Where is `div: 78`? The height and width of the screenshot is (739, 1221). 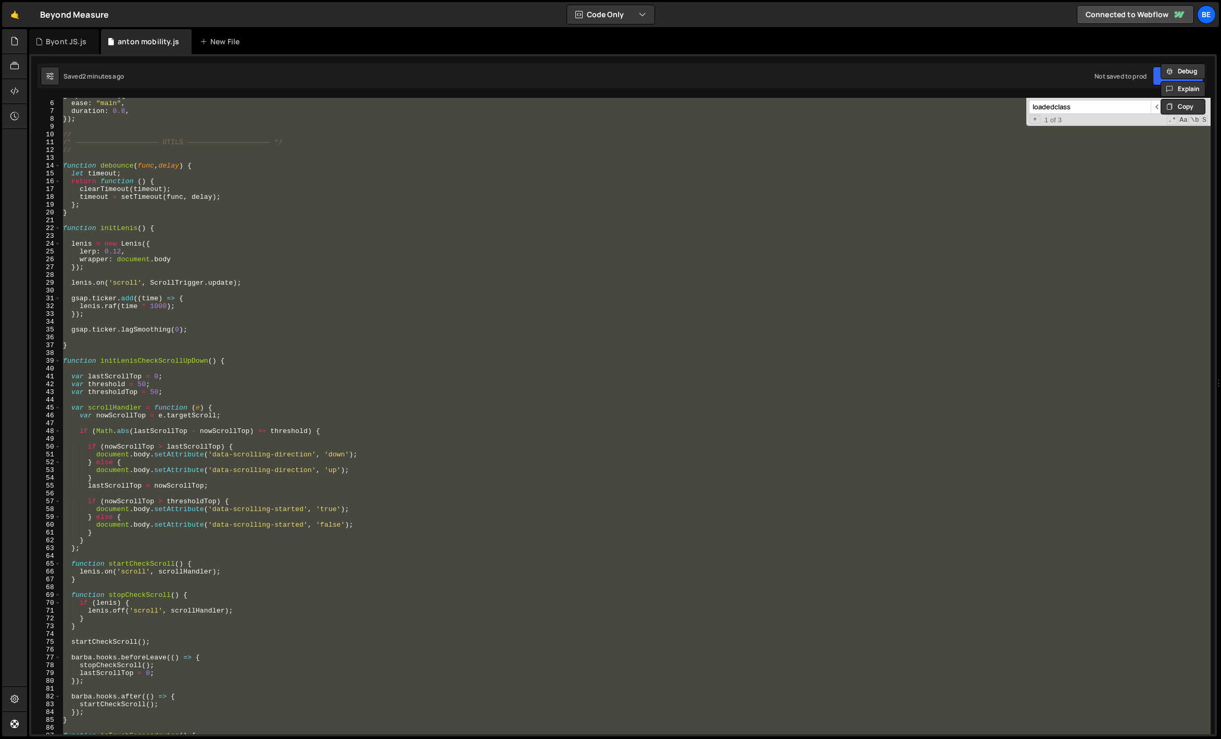 div: 78 is located at coordinates (46, 665).